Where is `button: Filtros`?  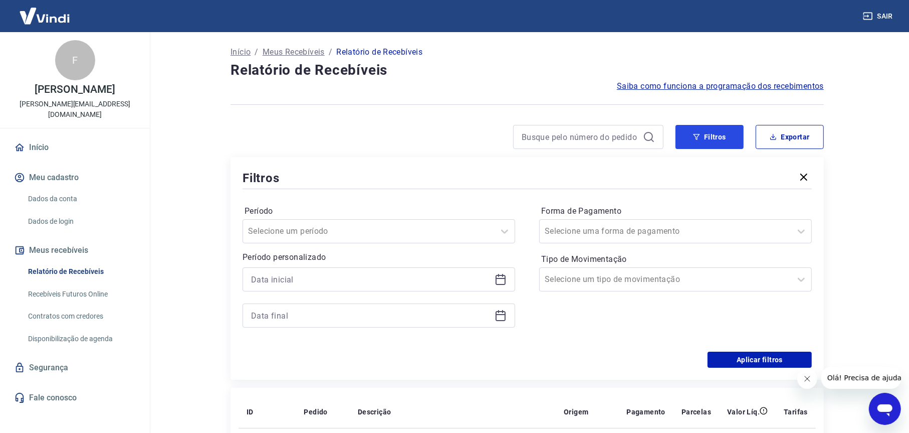 button: Filtros is located at coordinates (710, 137).